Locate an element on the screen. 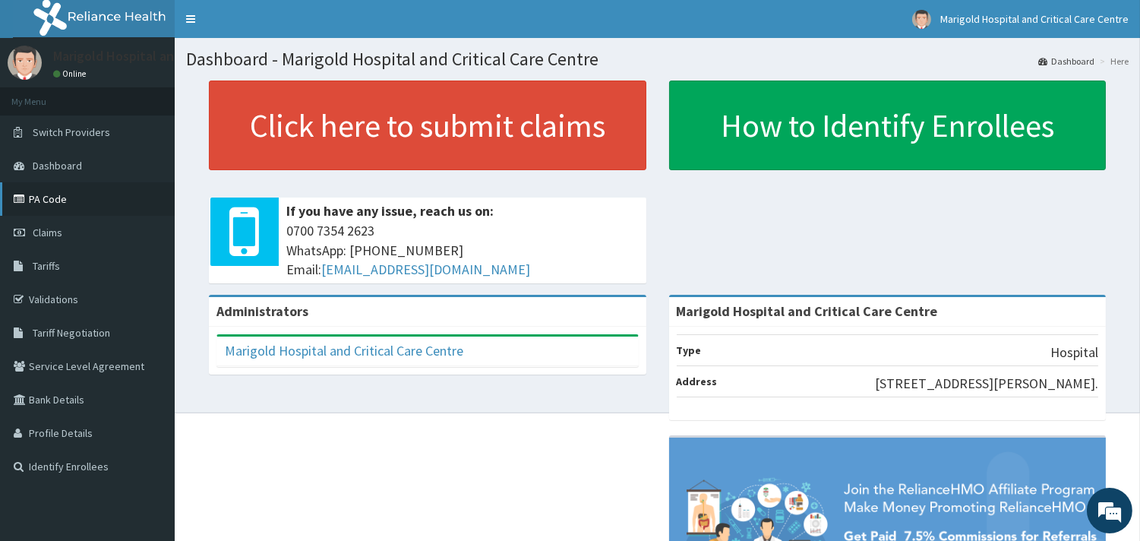  b: Address is located at coordinates (697, 381).